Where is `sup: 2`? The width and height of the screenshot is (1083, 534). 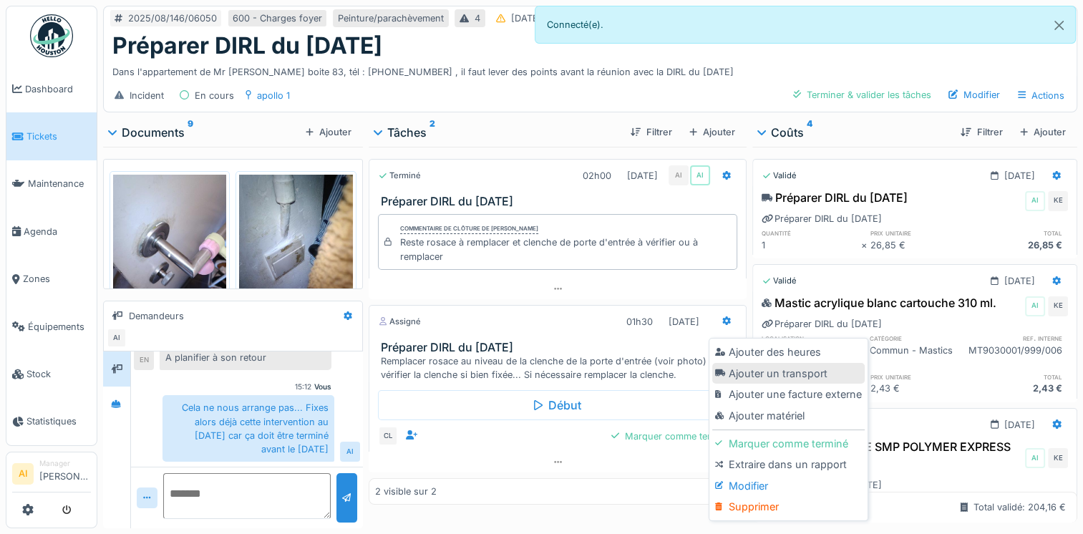
sup: 2 is located at coordinates (432, 132).